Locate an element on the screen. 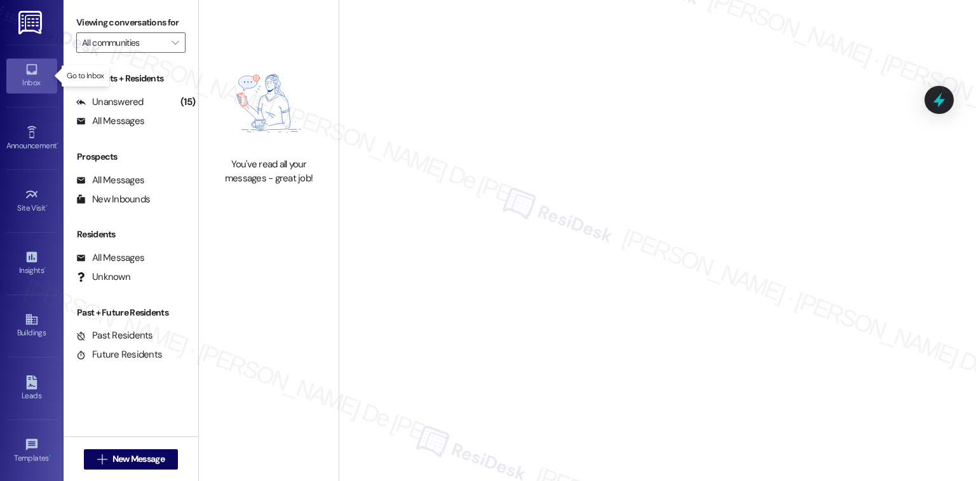  span: New Message is located at coordinates (139, 458).